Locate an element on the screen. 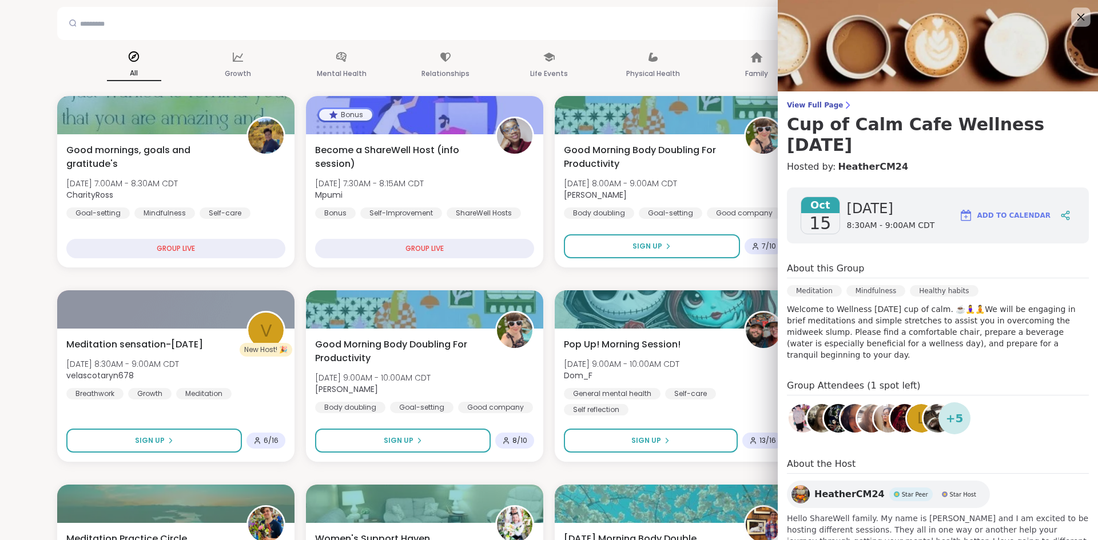  span: View Full Page is located at coordinates (938, 105).